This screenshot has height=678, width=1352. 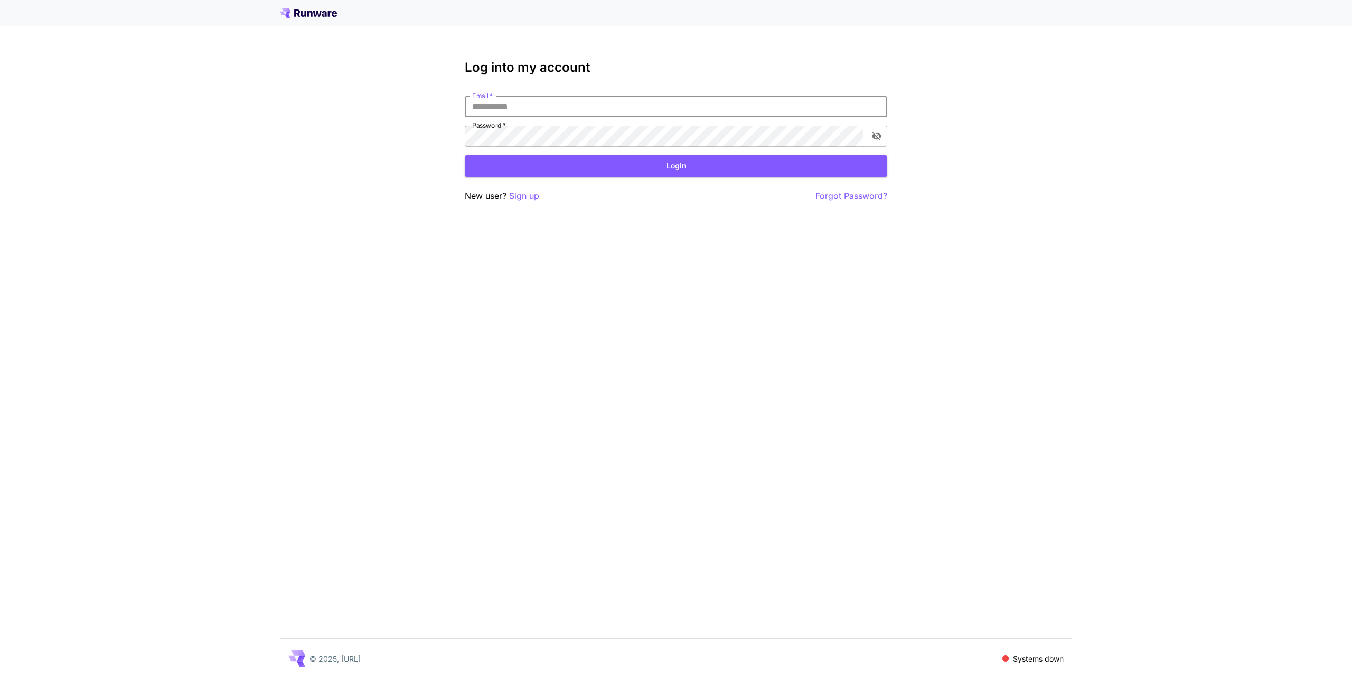 I want to click on p: Sign up, so click(x=524, y=196).